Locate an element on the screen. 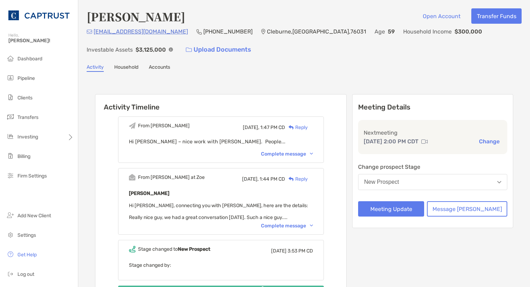 The image size is (530, 287). img: Info Icon is located at coordinates (171, 50).